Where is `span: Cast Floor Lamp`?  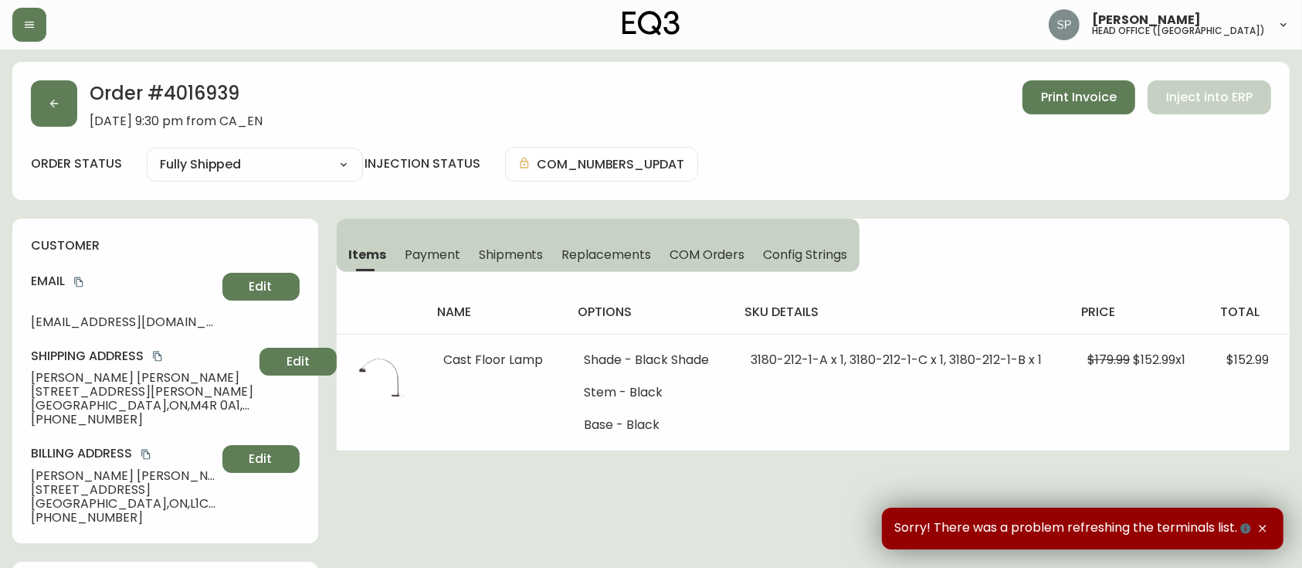 span: Cast Floor Lamp is located at coordinates (494, 359).